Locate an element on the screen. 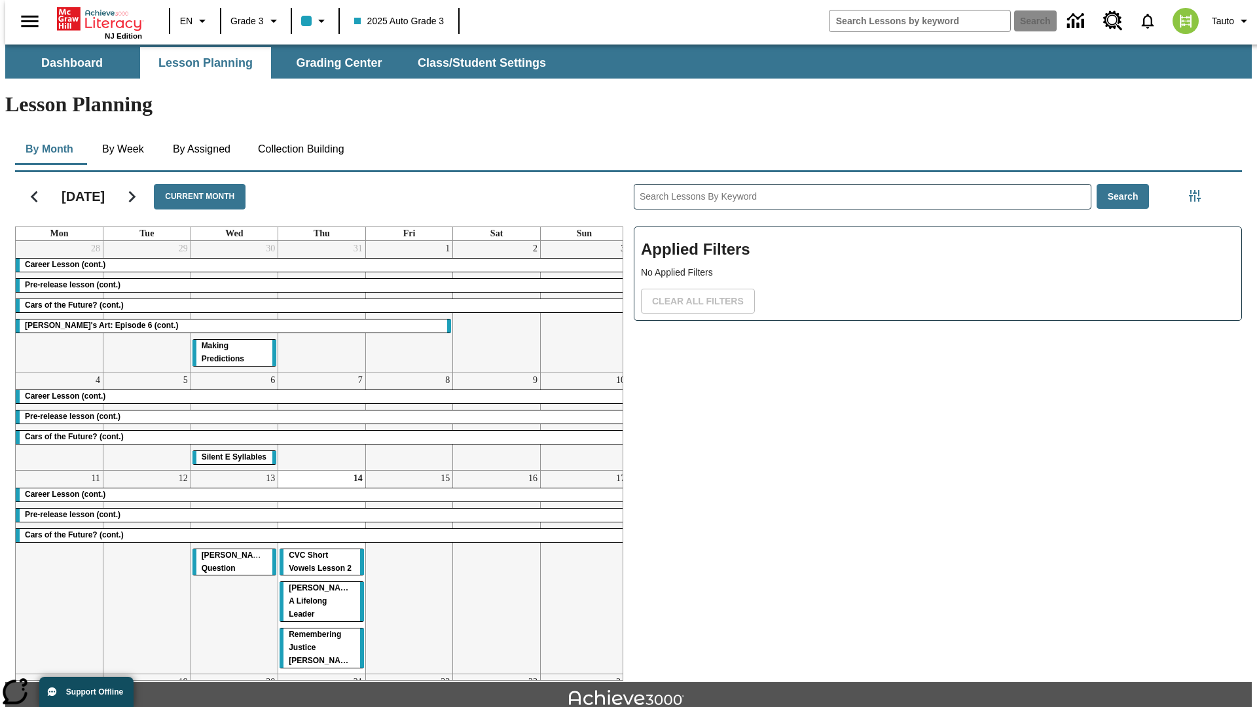  input: search field is located at coordinates (920, 21).